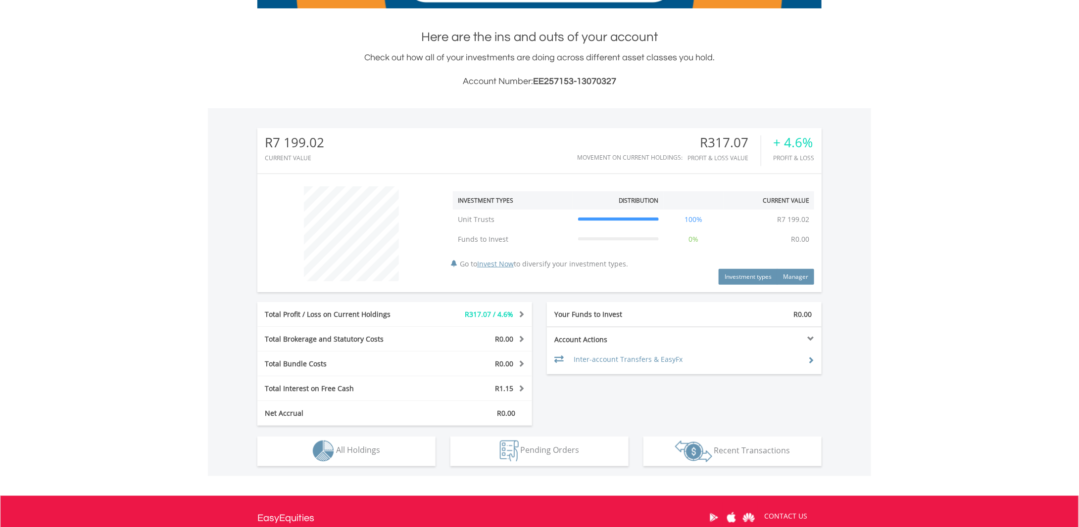 The image size is (1079, 527). Describe the element at coordinates (504, 388) in the screenshot. I see `span: R1.15` at that location.